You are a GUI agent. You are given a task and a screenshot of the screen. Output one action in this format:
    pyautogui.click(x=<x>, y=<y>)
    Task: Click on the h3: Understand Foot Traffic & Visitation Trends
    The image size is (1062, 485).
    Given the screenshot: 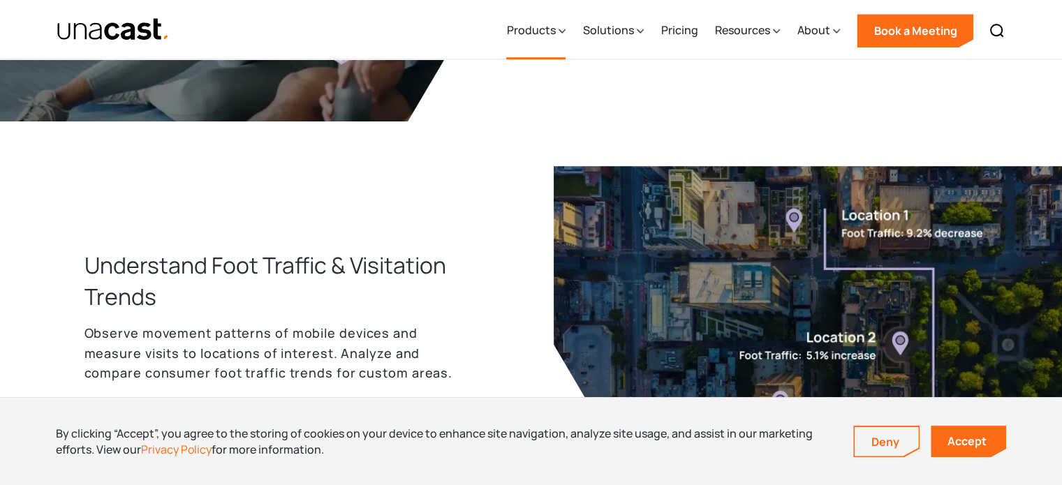 What is the action you would take?
    pyautogui.click(x=275, y=281)
    